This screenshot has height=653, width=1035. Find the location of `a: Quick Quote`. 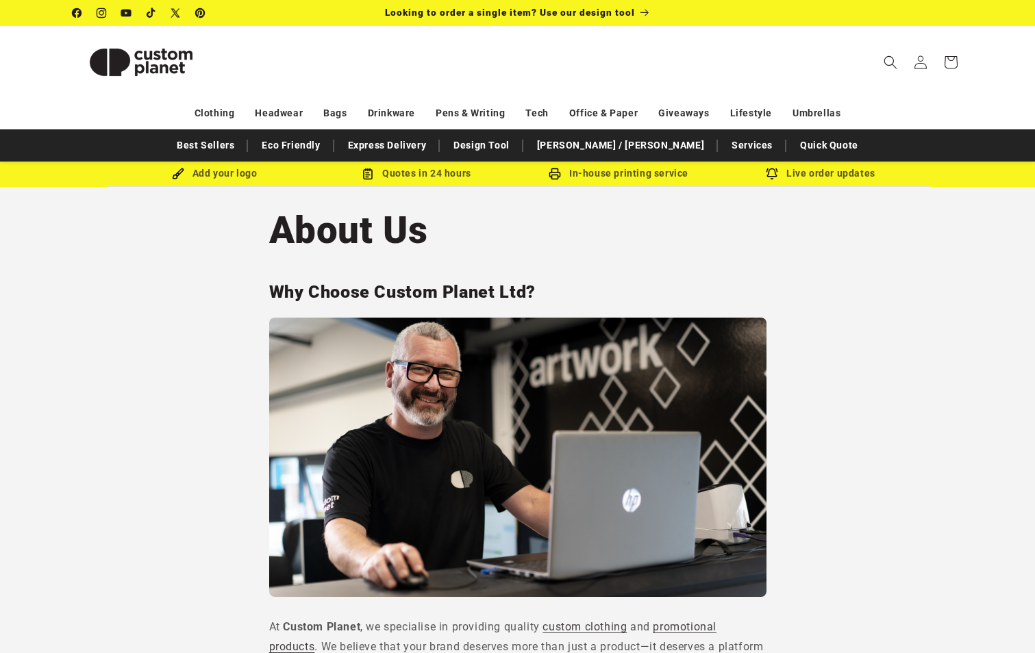

a: Quick Quote is located at coordinates (829, 145).